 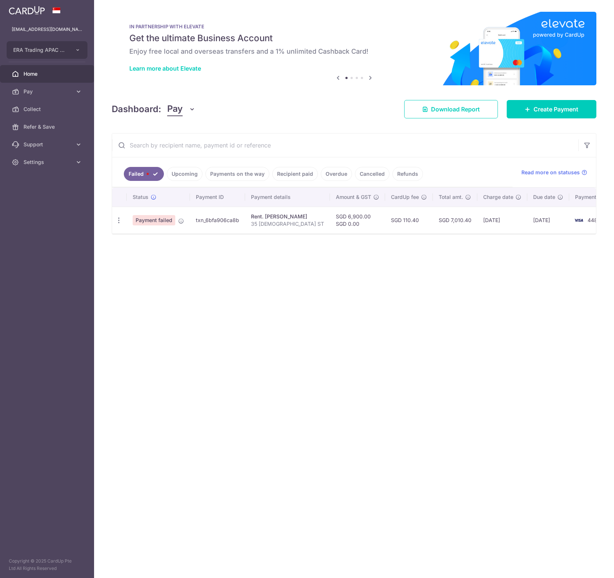 I want to click on span: Home, so click(x=48, y=74).